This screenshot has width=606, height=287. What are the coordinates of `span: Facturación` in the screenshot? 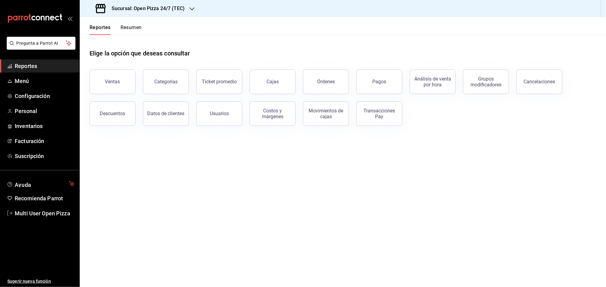 It's located at (44, 141).